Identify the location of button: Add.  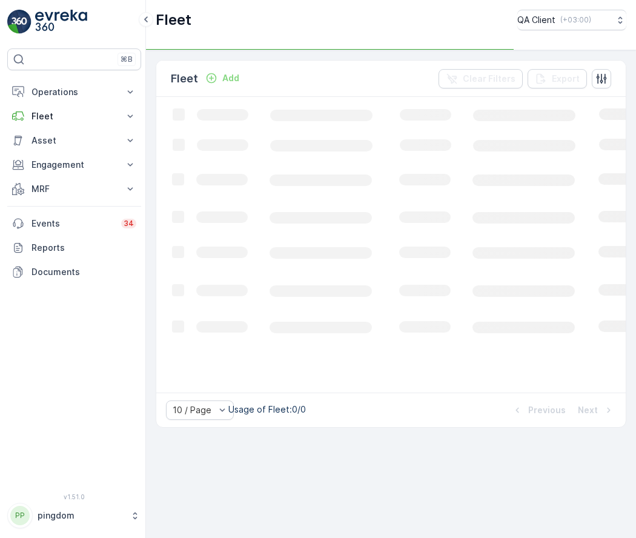
(222, 78).